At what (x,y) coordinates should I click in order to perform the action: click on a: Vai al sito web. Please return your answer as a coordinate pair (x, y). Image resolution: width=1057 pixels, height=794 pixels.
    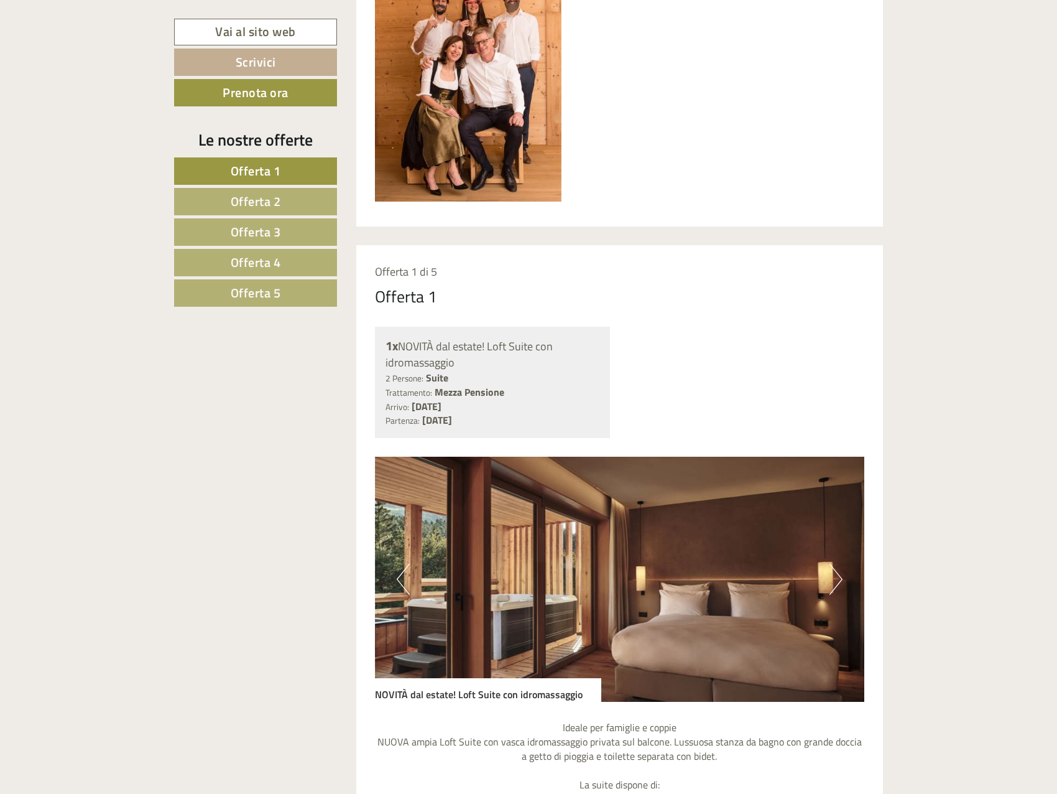
    Looking at the image, I should click on (256, 32).